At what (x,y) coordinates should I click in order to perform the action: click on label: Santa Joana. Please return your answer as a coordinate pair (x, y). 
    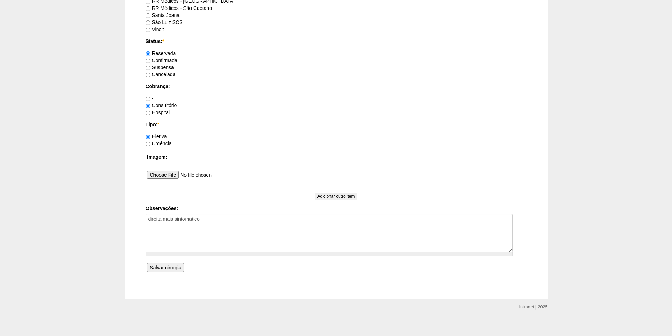
    Looking at the image, I should click on (163, 15).